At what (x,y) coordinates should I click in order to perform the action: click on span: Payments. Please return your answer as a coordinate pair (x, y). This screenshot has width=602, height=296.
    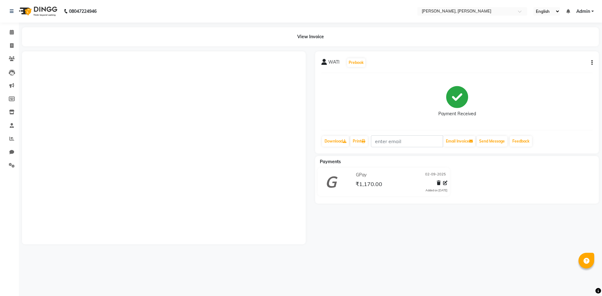
    Looking at the image, I should click on (330, 162).